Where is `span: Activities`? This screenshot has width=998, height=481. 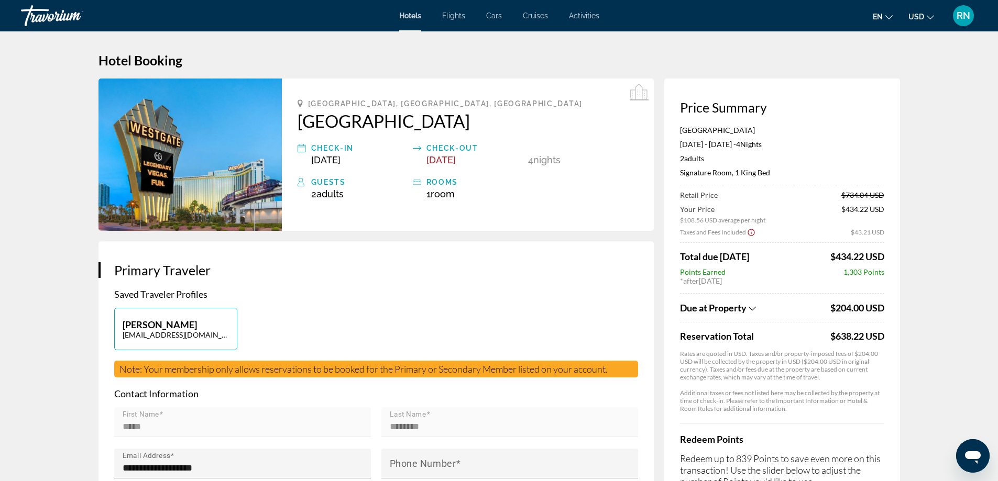
span: Activities is located at coordinates (584, 16).